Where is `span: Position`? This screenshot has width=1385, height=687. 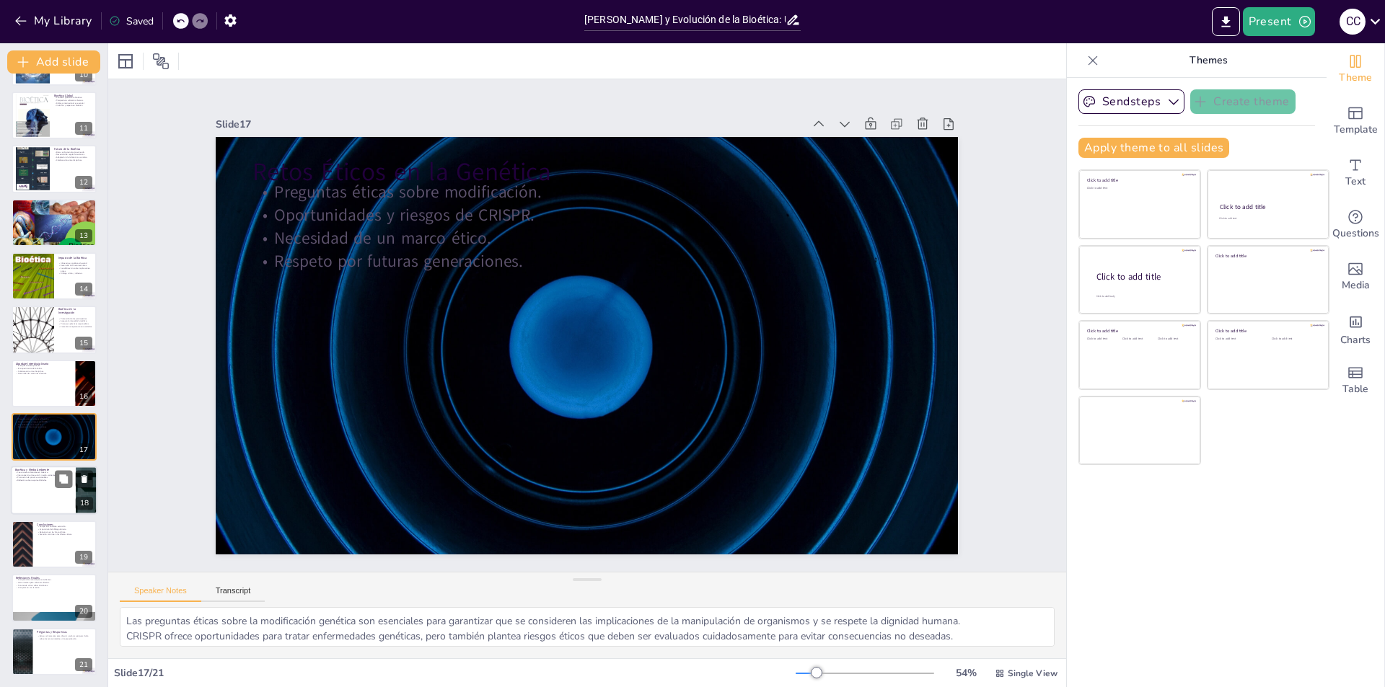 span: Position is located at coordinates (161, 61).